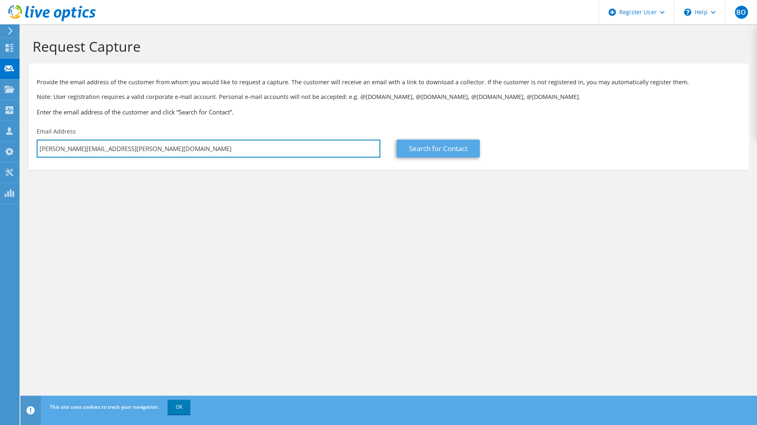  Describe the element at coordinates (687, 12) in the screenshot. I see `svg: \n` at that location.